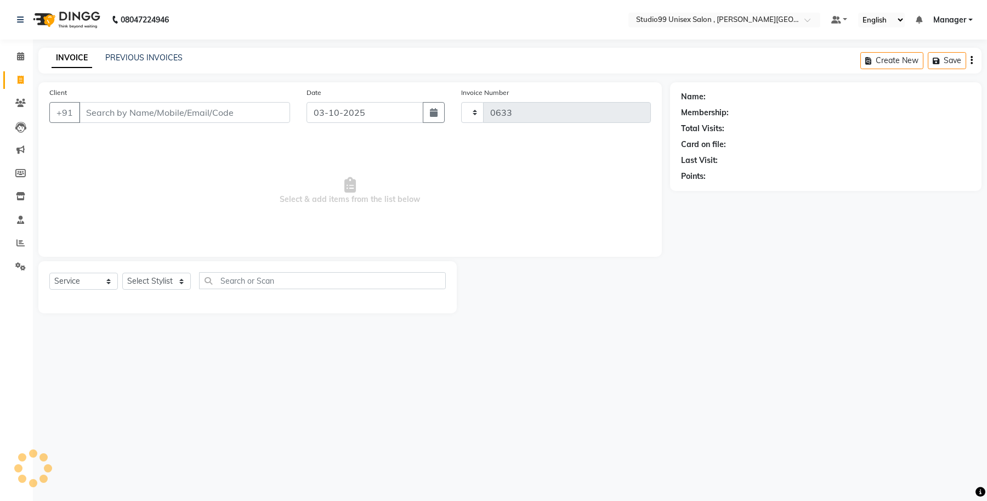 Image resolution: width=987 pixels, height=501 pixels. What do you see at coordinates (350, 191) in the screenshot?
I see `span: Select & add items from the list below` at bounding box center [350, 191].